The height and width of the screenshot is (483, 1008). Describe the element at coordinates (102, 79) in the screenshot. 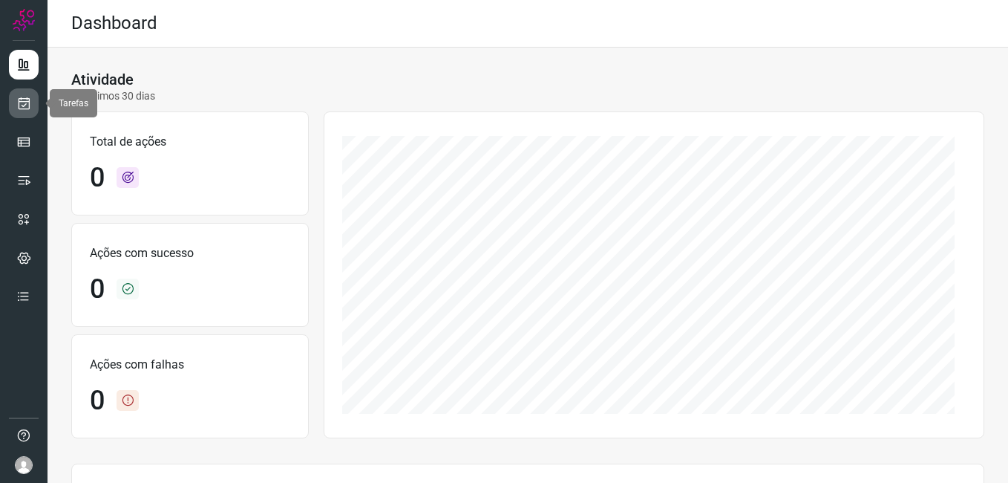

I see `h3: Atividade` at that location.